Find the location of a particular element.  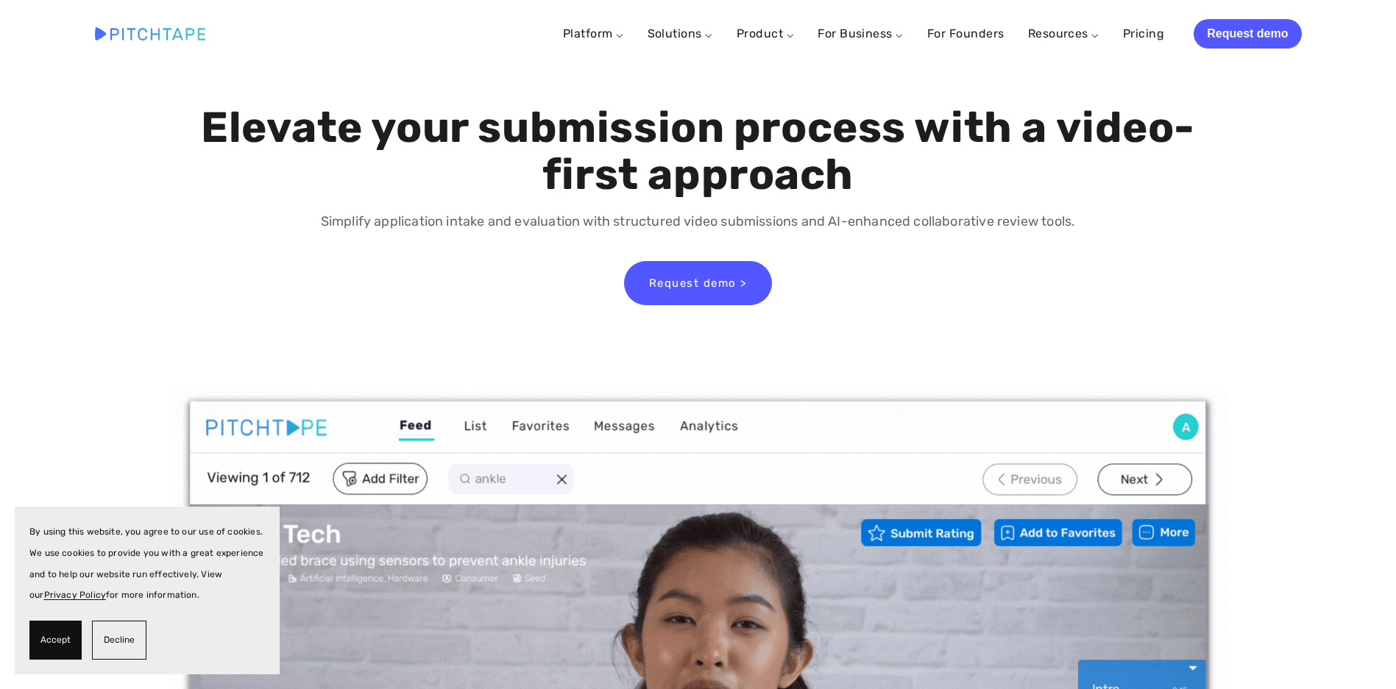

section: Cookie banner is located at coordinates (147, 591).